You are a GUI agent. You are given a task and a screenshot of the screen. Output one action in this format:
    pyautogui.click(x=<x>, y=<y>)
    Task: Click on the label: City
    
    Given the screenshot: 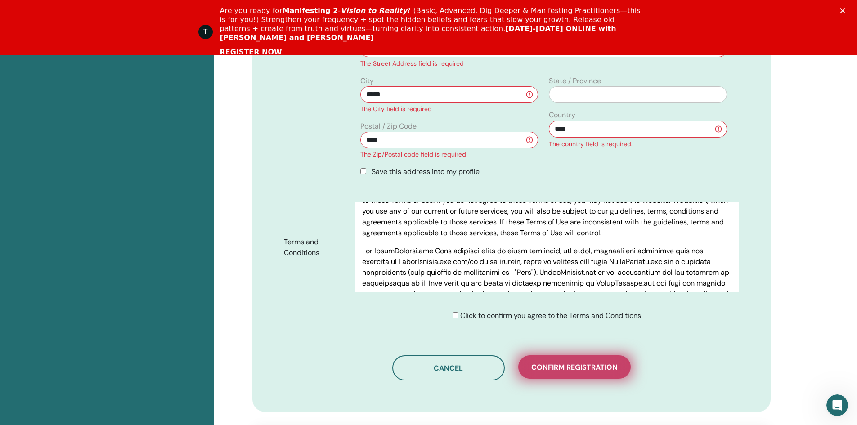 What is the action you would take?
    pyautogui.click(x=367, y=81)
    